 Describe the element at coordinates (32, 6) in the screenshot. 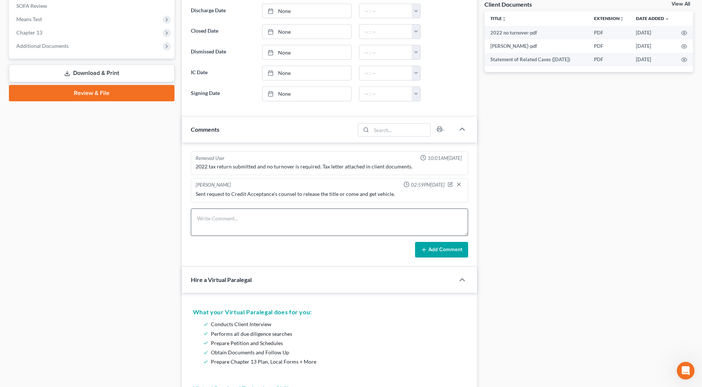

I see `span: SOFA Review` at that location.